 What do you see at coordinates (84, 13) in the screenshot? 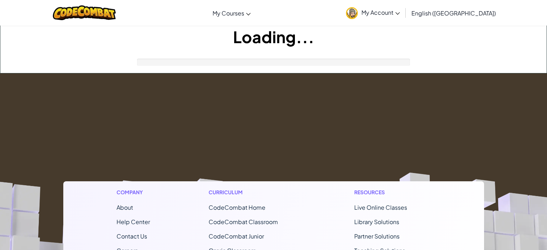
I see `img: CodeCombat logo` at bounding box center [84, 13].